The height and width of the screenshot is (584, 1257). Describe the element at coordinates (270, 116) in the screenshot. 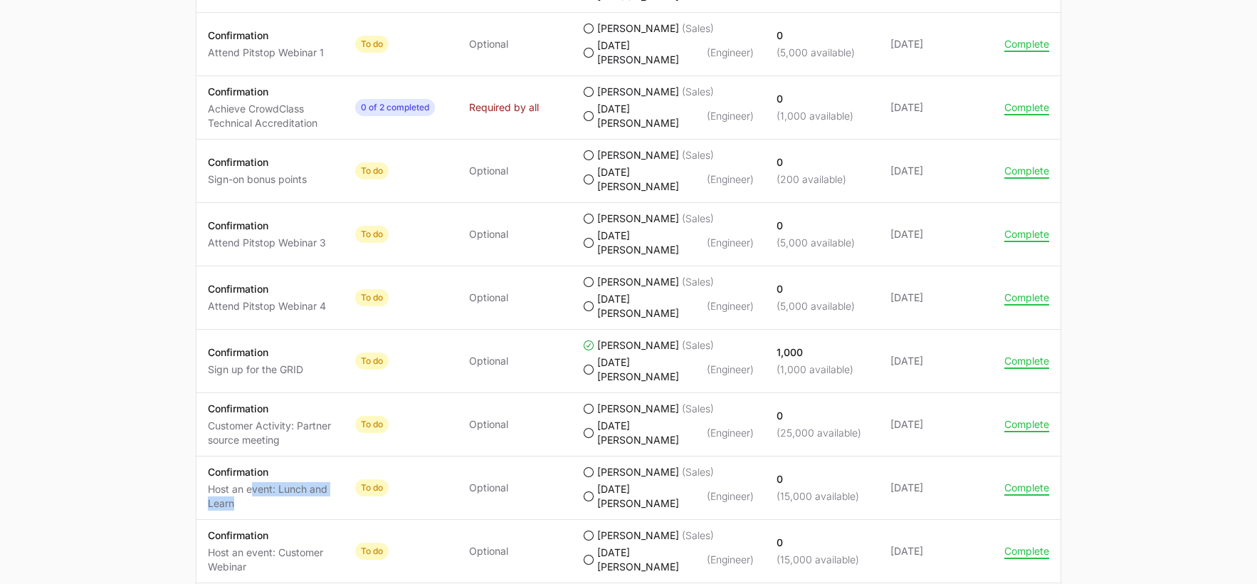

I see `p: Achieve CrowdClass Technical Accreditation` at that location.